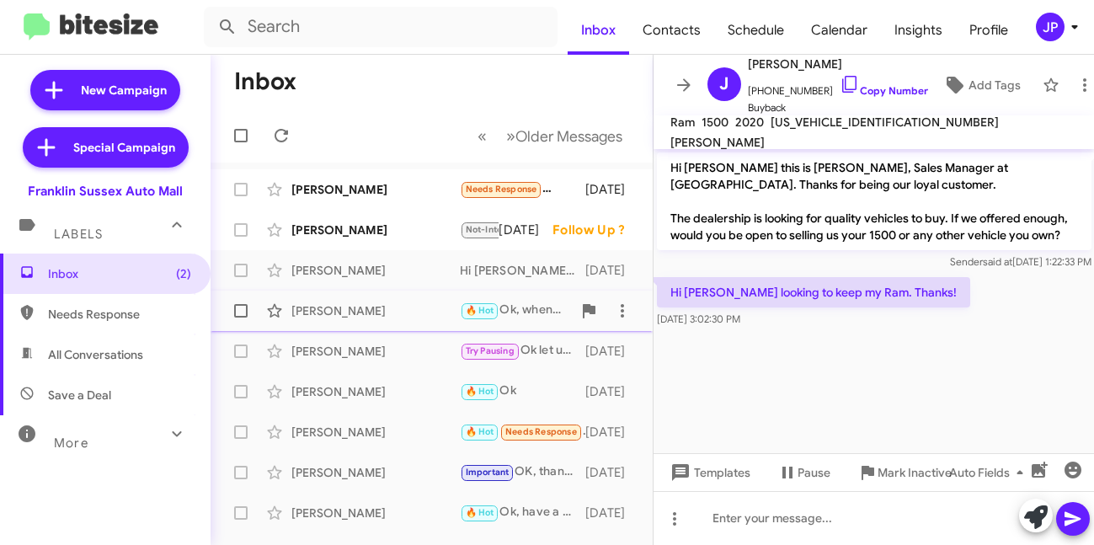 This screenshot has width=1094, height=545. What do you see at coordinates (381, 27) in the screenshot?
I see `input: Search` at bounding box center [381, 27].